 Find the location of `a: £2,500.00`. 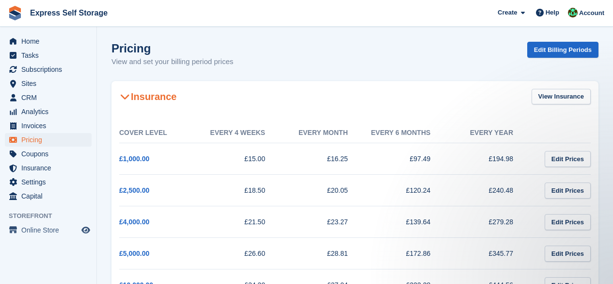

a: £2,500.00 is located at coordinates (134, 190).